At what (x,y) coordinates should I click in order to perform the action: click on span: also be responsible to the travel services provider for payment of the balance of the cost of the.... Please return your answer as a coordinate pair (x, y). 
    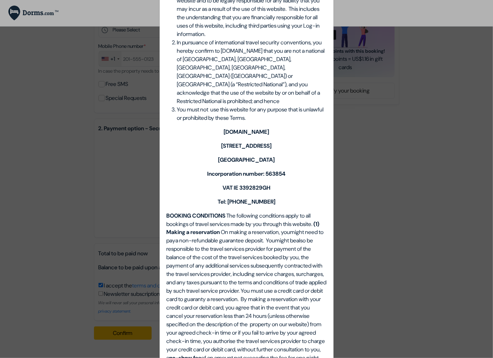
    Looking at the image, I should click on (246, 266).